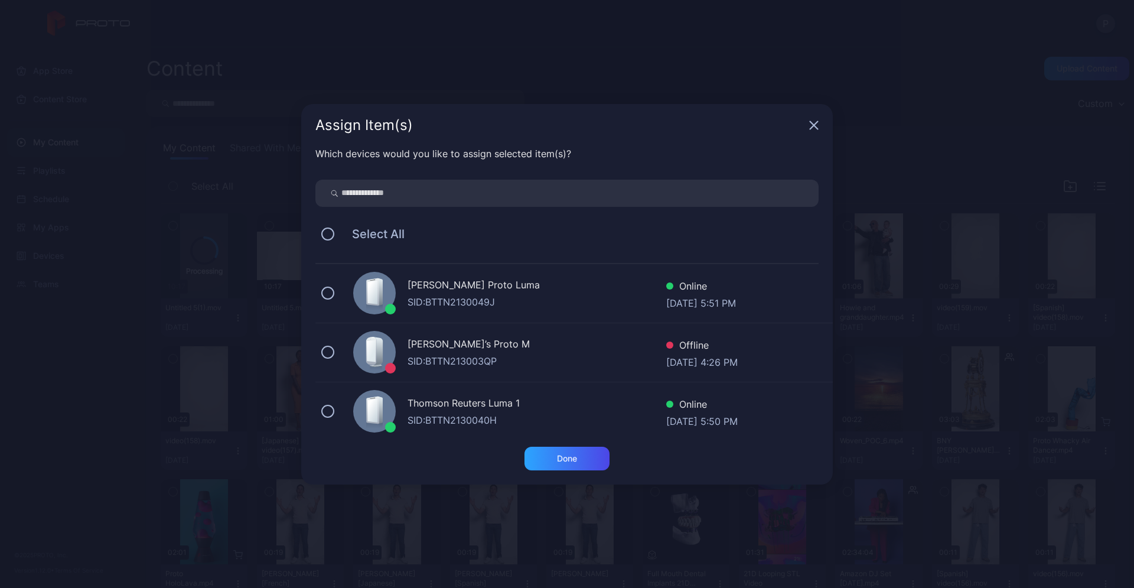 The image size is (1134, 588). I want to click on span: Select All, so click(372, 234).